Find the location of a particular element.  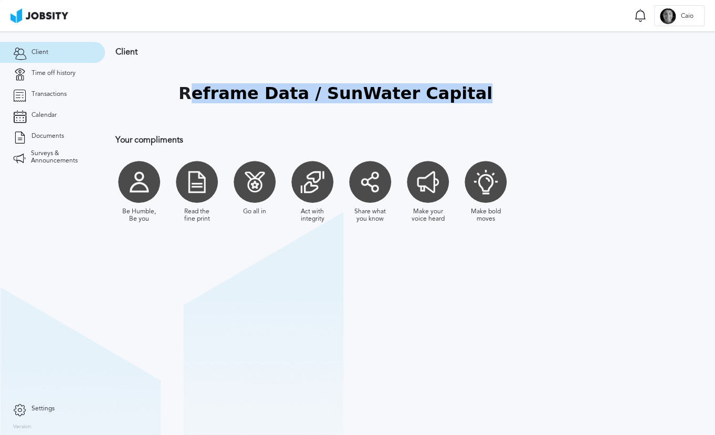

span: Caio is located at coordinates (687, 16).